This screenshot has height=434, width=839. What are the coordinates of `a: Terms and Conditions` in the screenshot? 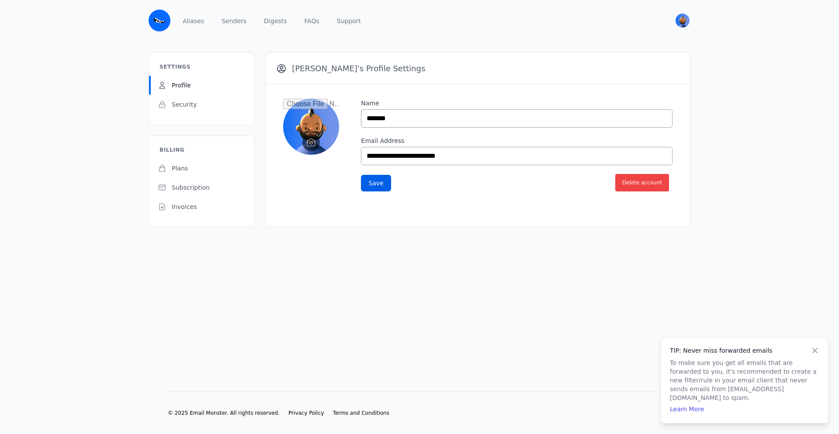 It's located at (361, 413).